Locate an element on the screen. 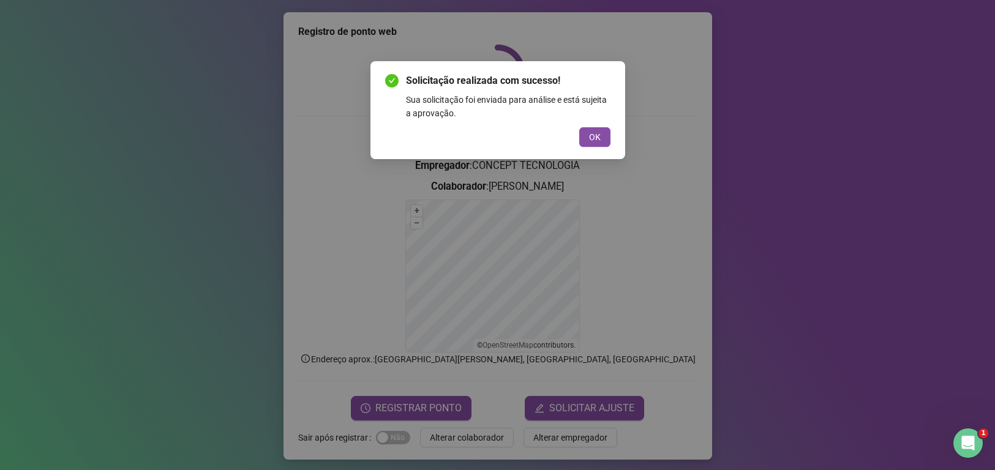  span: Solicitação realizada com sucesso! is located at coordinates (508, 81).